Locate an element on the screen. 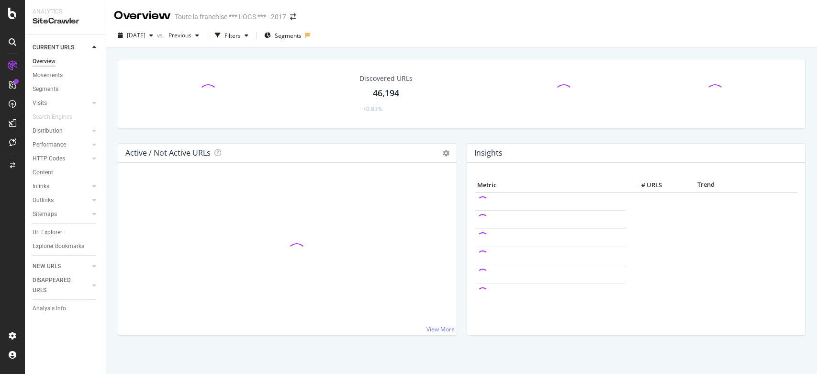  div: Discovered URLs is located at coordinates (386, 78).